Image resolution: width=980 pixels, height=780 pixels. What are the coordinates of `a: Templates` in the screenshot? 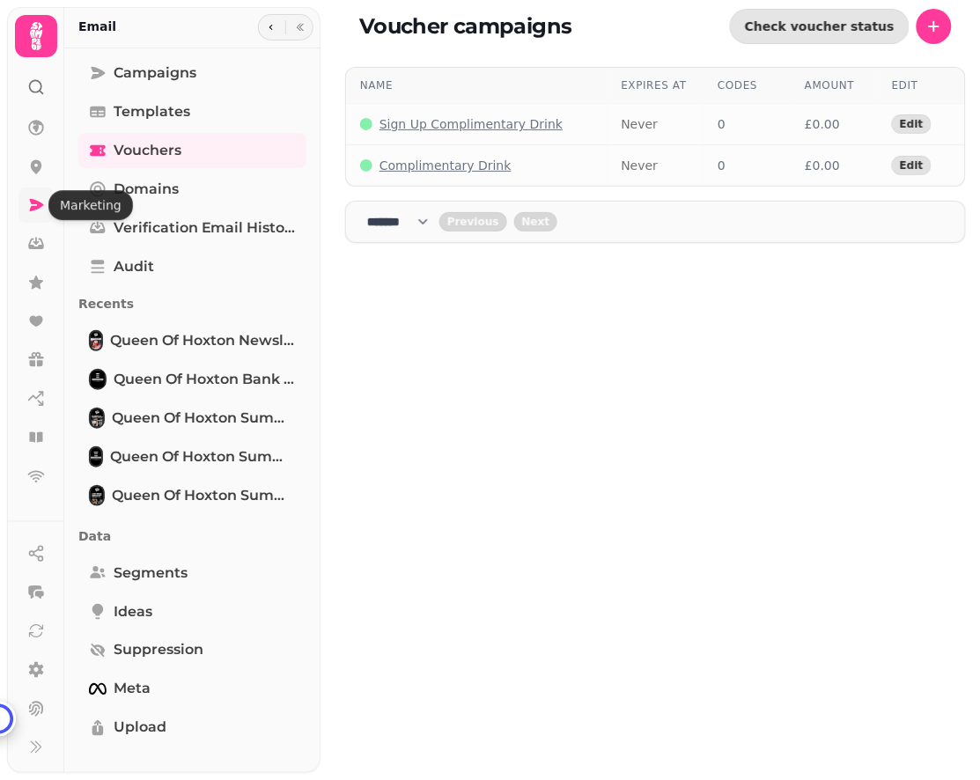 It's located at (192, 112).